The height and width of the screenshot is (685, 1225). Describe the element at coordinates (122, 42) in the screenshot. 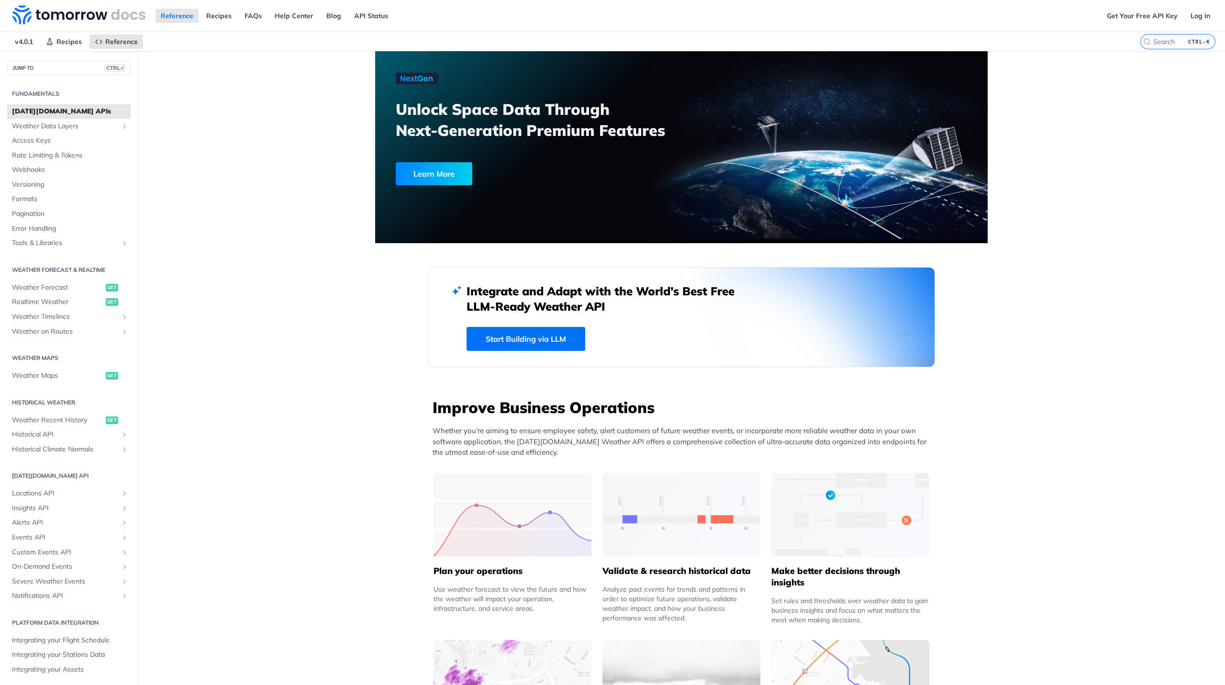

I see `span: Reference` at that location.